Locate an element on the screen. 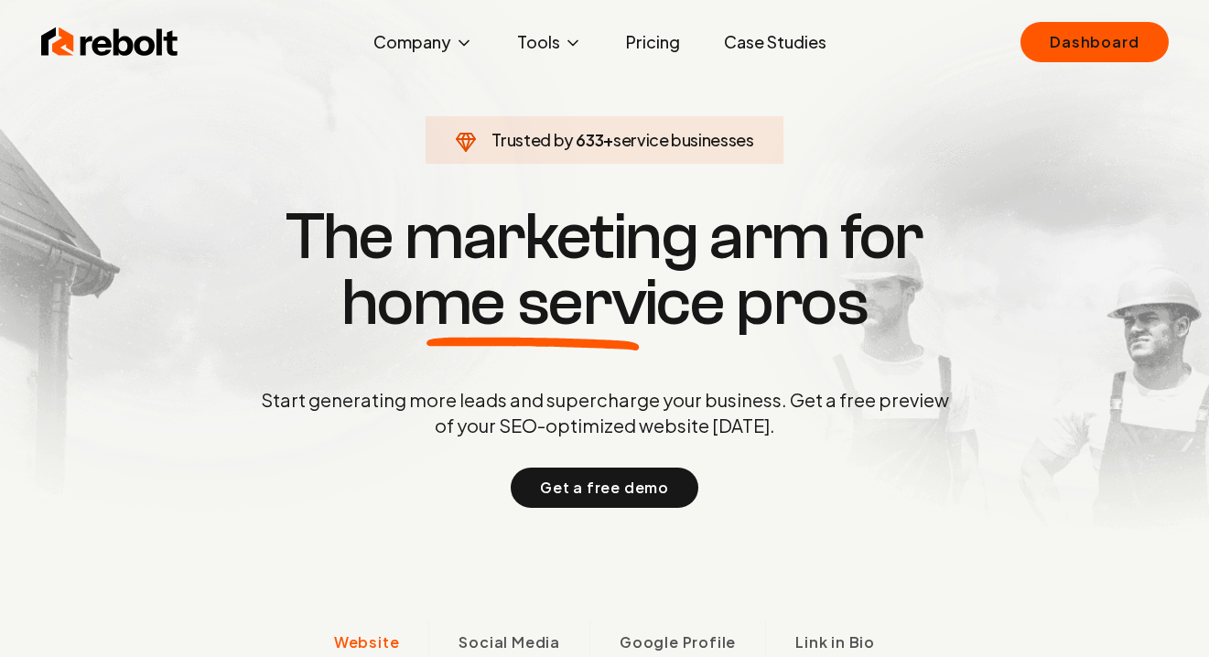  a: Case Studies is located at coordinates (775, 42).